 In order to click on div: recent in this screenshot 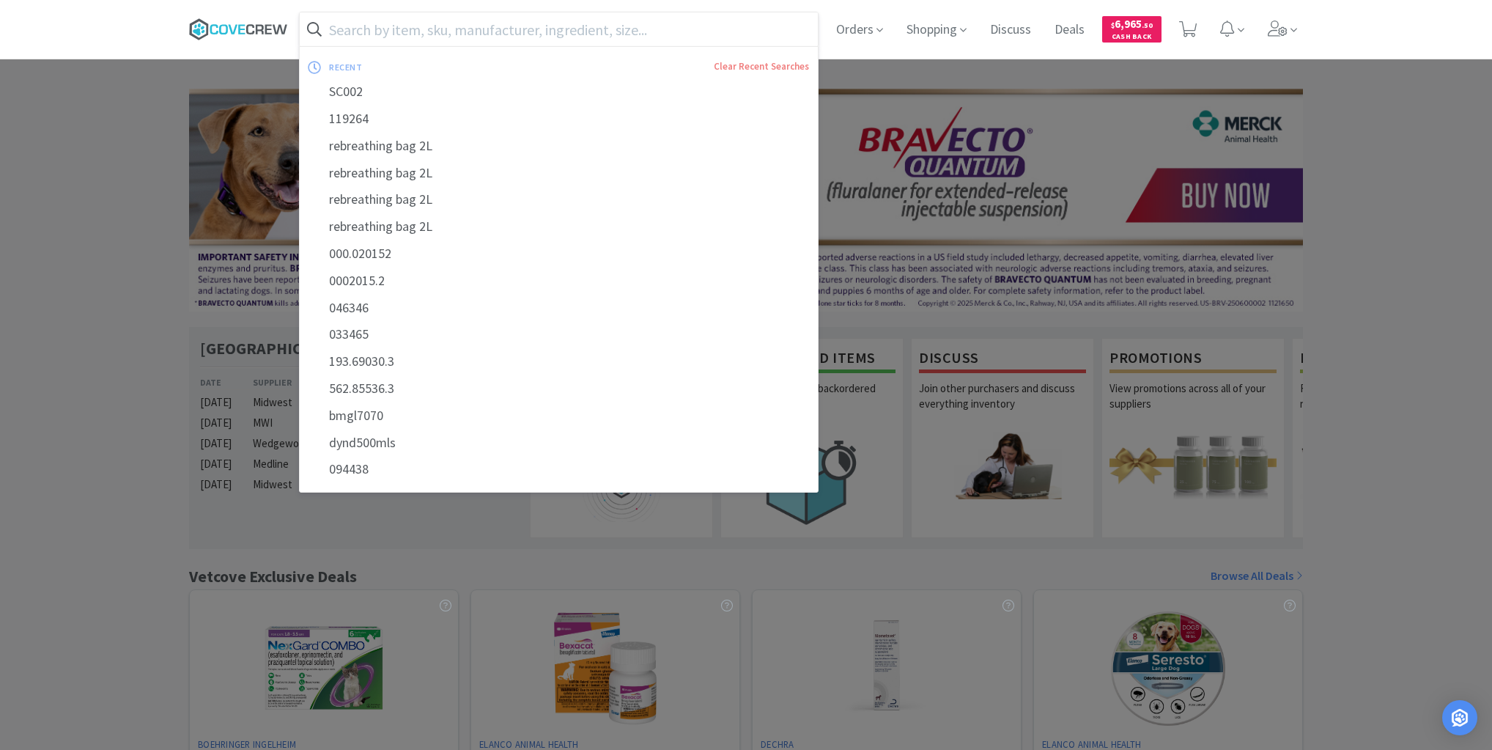, I will do `click(433, 67)`.